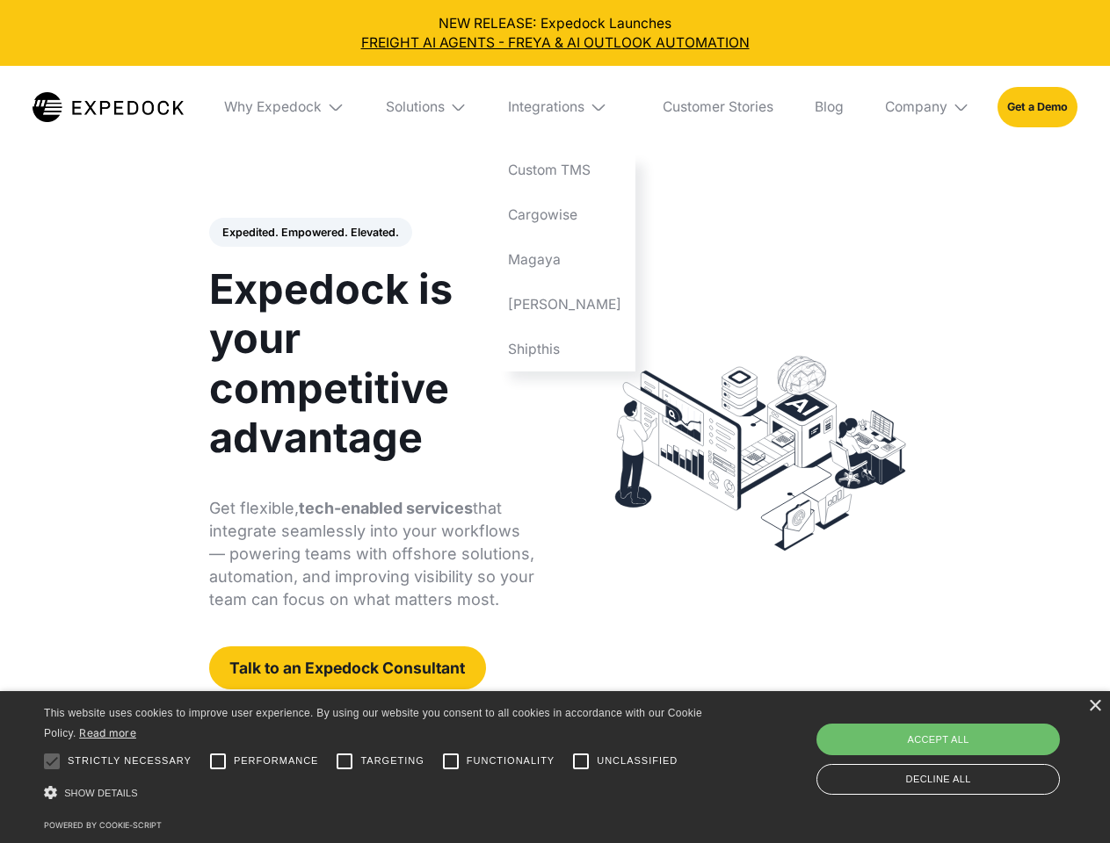  Describe the element at coordinates (565, 349) in the screenshot. I see `a: Shipthis` at that location.